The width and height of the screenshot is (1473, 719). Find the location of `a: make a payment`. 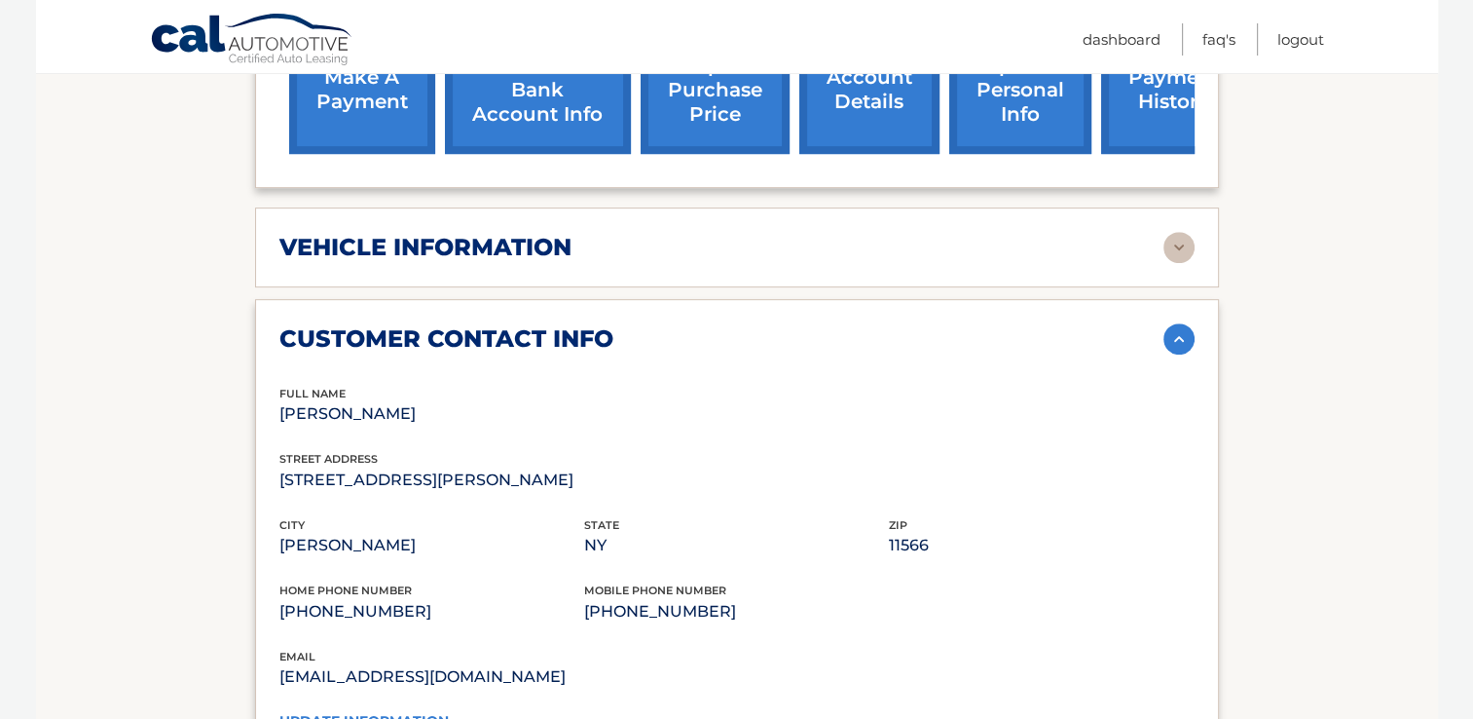

a: make a payment is located at coordinates (362, 90).